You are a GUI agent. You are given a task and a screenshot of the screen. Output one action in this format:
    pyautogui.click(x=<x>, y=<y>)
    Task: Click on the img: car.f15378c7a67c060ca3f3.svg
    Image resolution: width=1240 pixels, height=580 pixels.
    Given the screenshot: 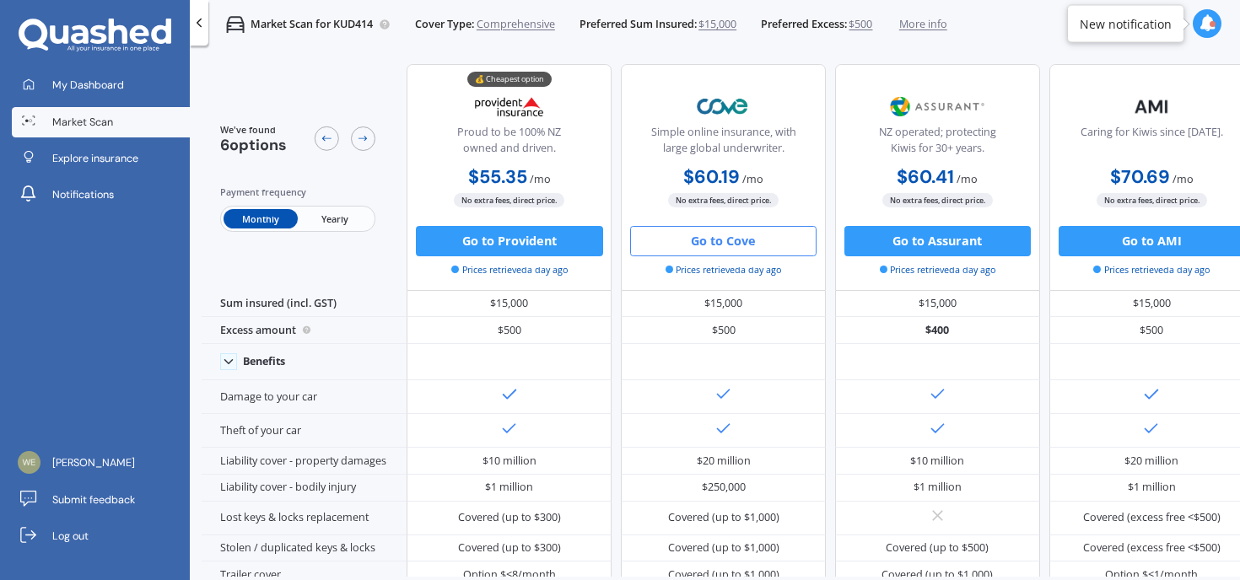 What is the action you would take?
    pyautogui.click(x=235, y=24)
    